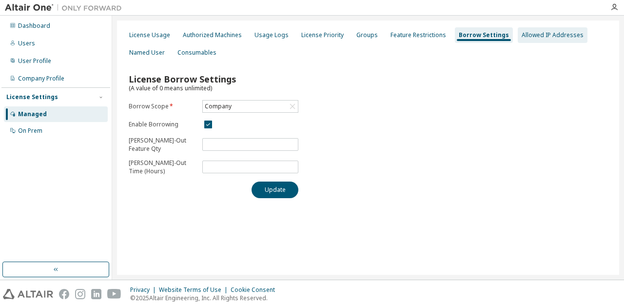 This screenshot has width=624, height=308. I want to click on div: Managed, so click(32, 114).